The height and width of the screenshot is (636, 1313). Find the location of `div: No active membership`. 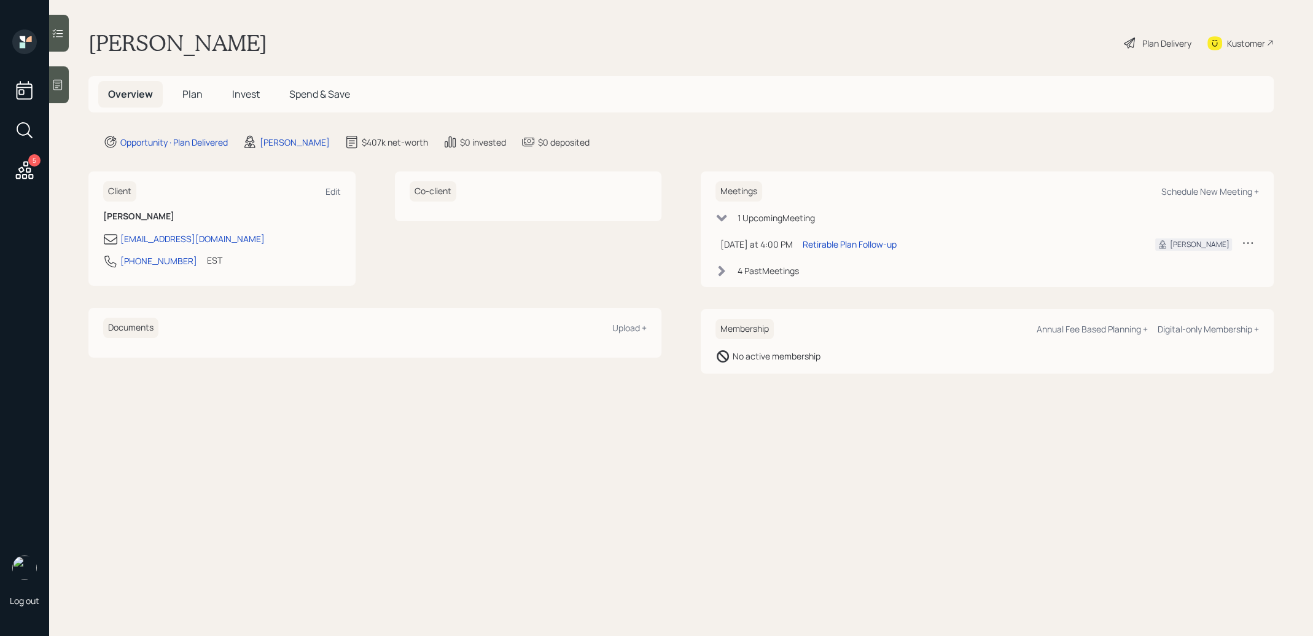

div: No active membership is located at coordinates (776, 356).